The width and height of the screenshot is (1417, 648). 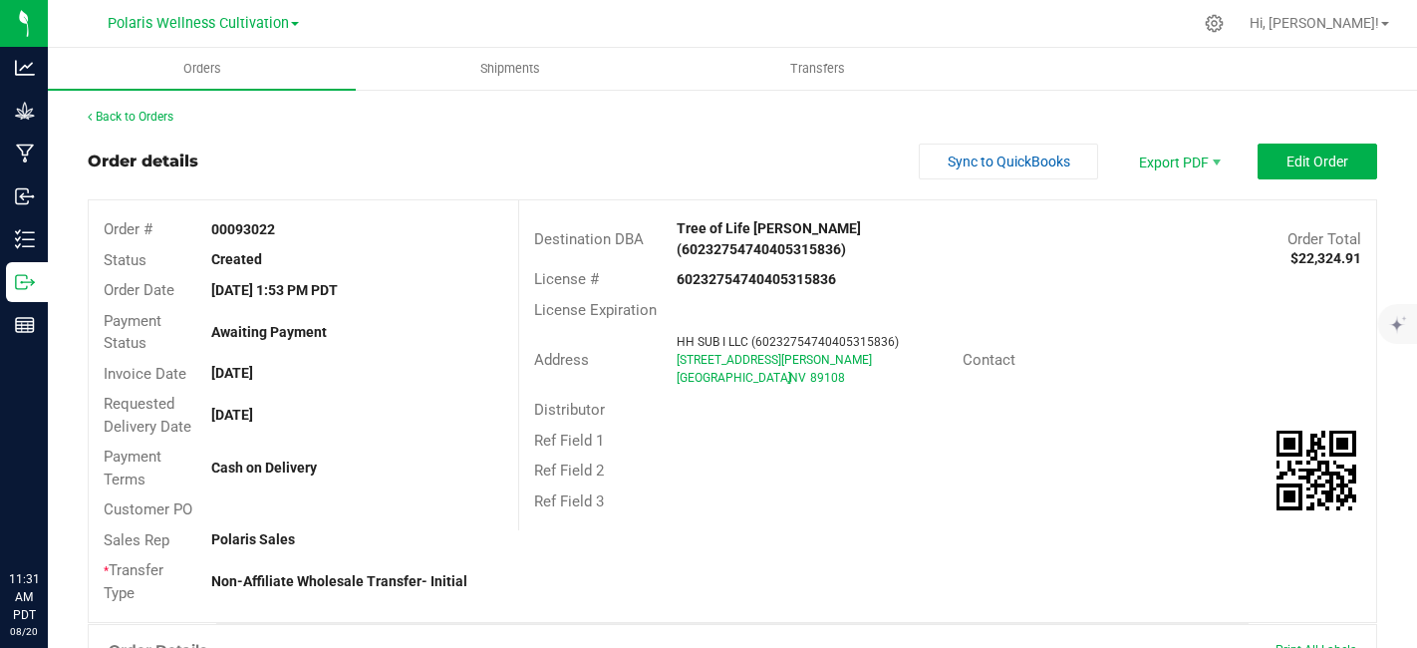 I want to click on span: Status, so click(x=125, y=260).